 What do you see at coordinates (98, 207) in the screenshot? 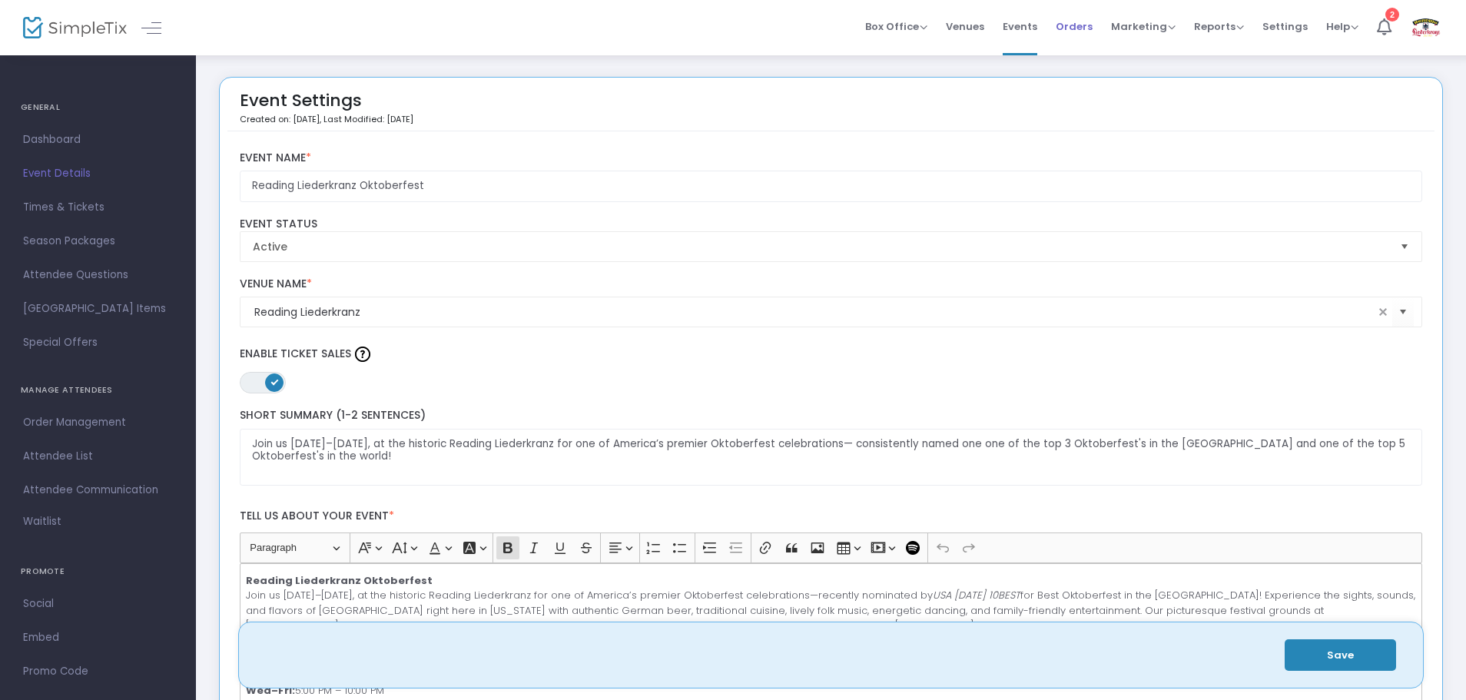
I see `span: Times & Tickets` at bounding box center [98, 207].